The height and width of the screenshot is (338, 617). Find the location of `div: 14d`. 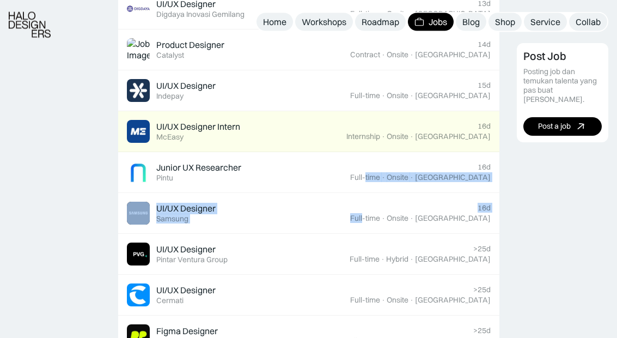

div: 14d is located at coordinates (484, 45).